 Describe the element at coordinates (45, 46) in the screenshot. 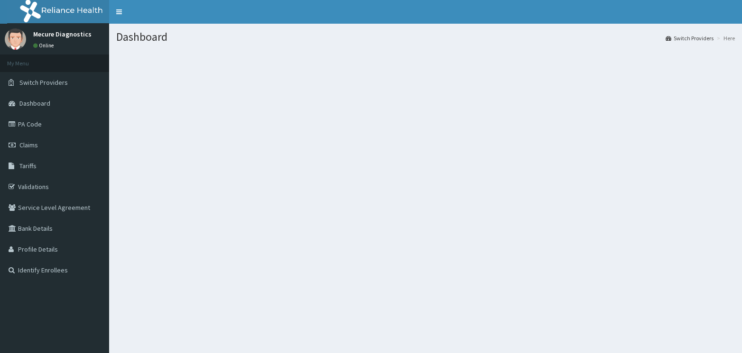

I see `a: Online` at that location.